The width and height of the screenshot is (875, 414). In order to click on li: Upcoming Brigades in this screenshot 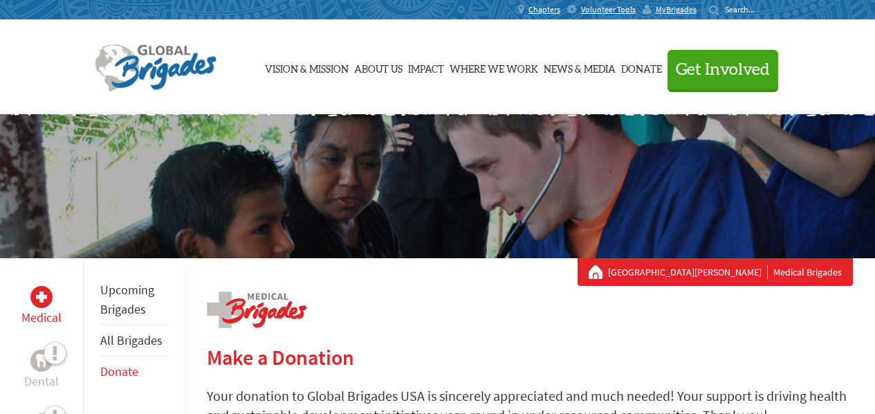, I will do `click(134, 299)`.